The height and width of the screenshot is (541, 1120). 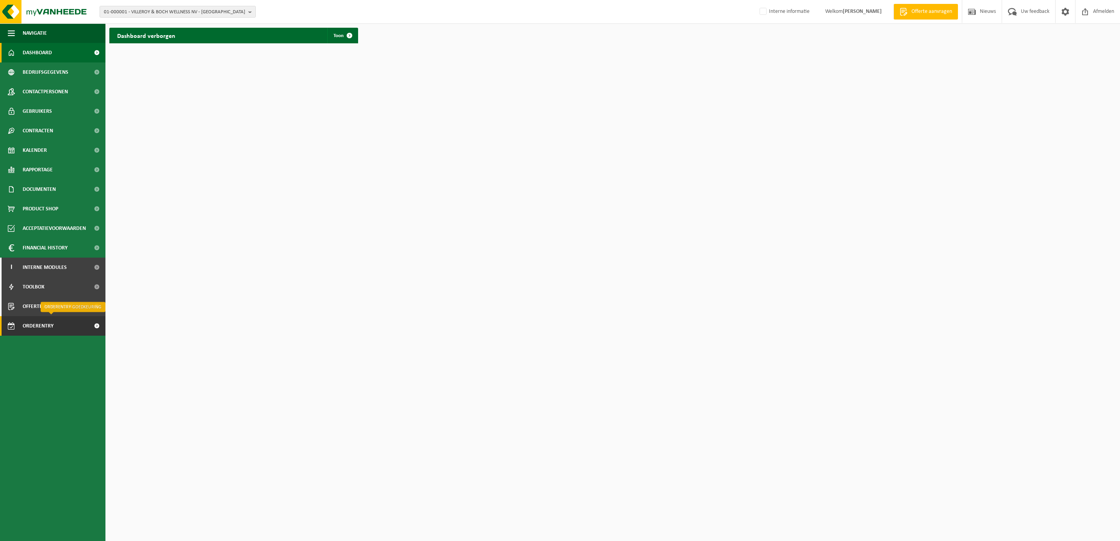 What do you see at coordinates (37, 53) in the screenshot?
I see `span: Dashboard` at bounding box center [37, 53].